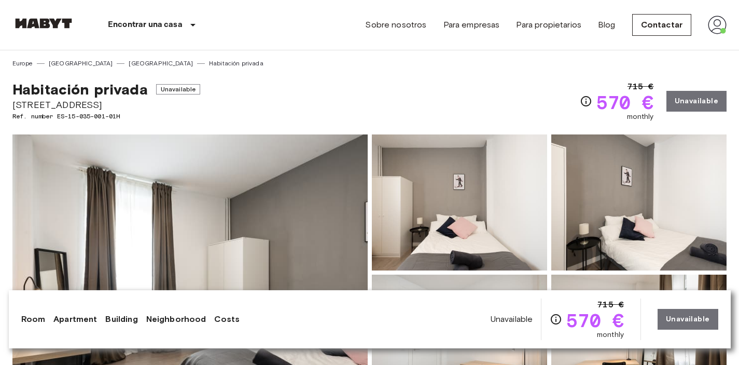 This screenshot has height=365, width=739. I want to click on a: Contactar, so click(662, 25).